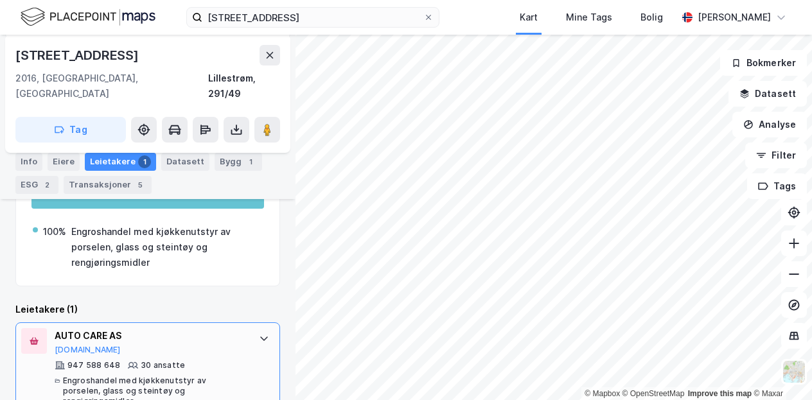 The image size is (812, 400). Describe the element at coordinates (120, 162) in the screenshot. I see `div: Leietakere` at that location.